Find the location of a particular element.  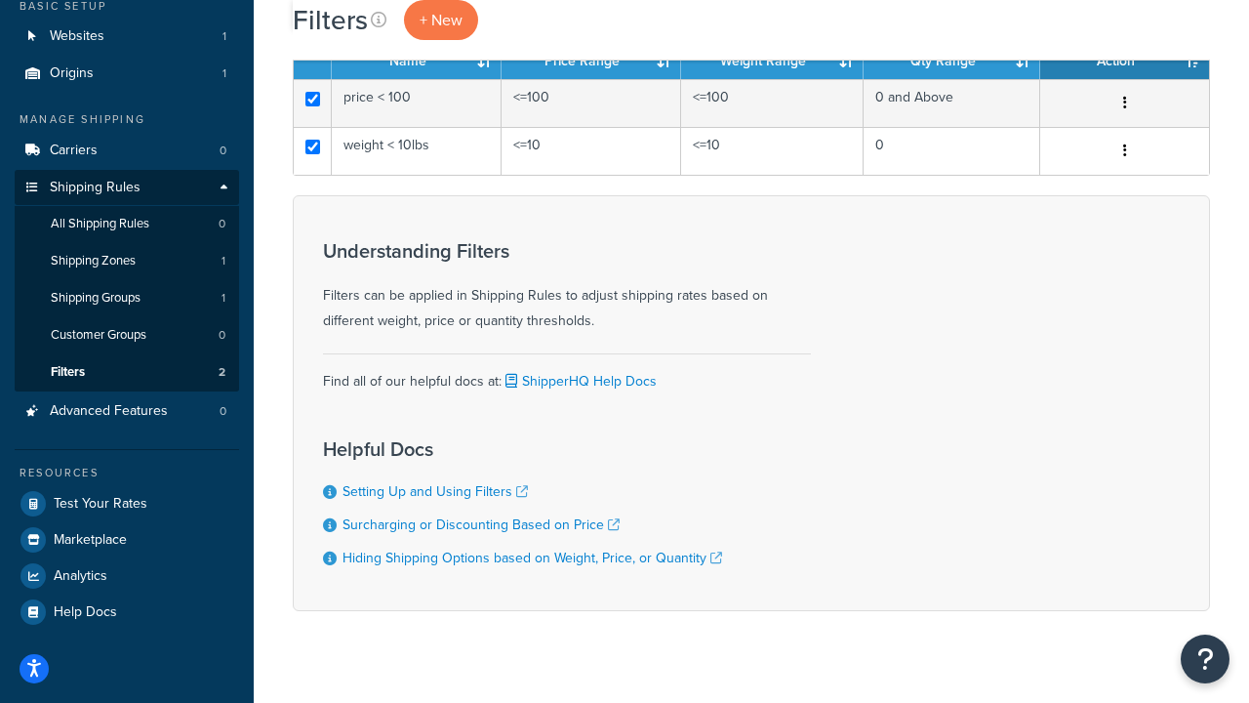

li: Marketplace is located at coordinates (127, 540).